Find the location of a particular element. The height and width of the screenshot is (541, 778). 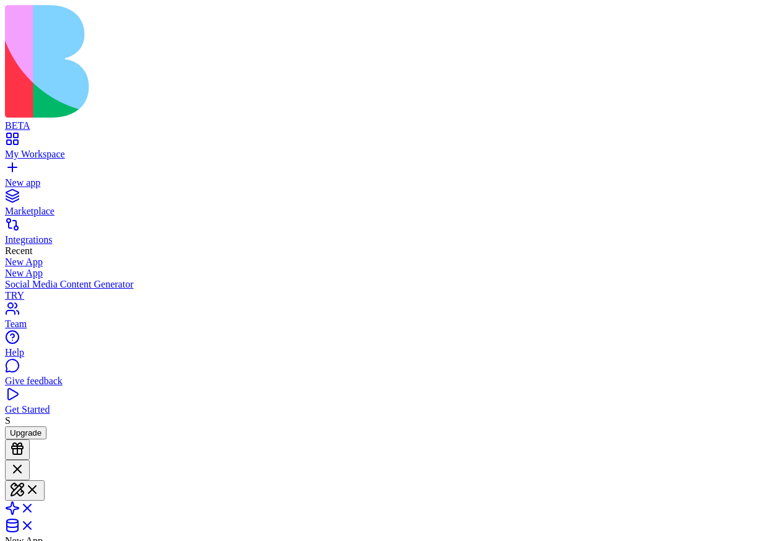

div: Give feedback is located at coordinates (389, 381).